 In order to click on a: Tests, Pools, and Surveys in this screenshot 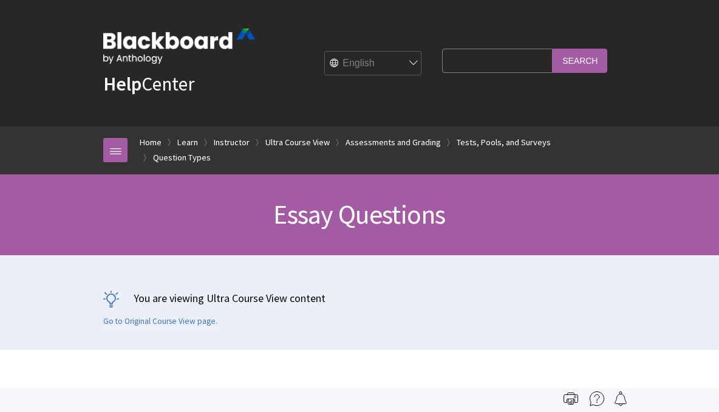, I will do `click(503, 142)`.